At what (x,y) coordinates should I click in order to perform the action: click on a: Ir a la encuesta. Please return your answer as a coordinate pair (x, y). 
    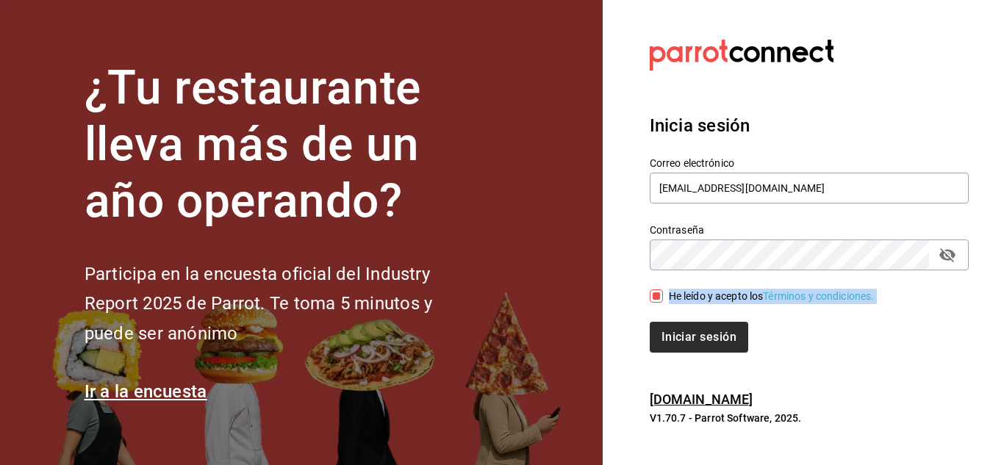
    Looking at the image, I should click on (146, 392).